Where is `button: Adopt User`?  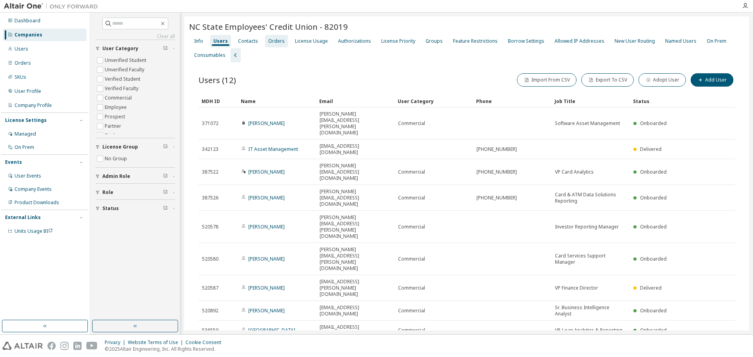 button: Adopt User is located at coordinates (662, 80).